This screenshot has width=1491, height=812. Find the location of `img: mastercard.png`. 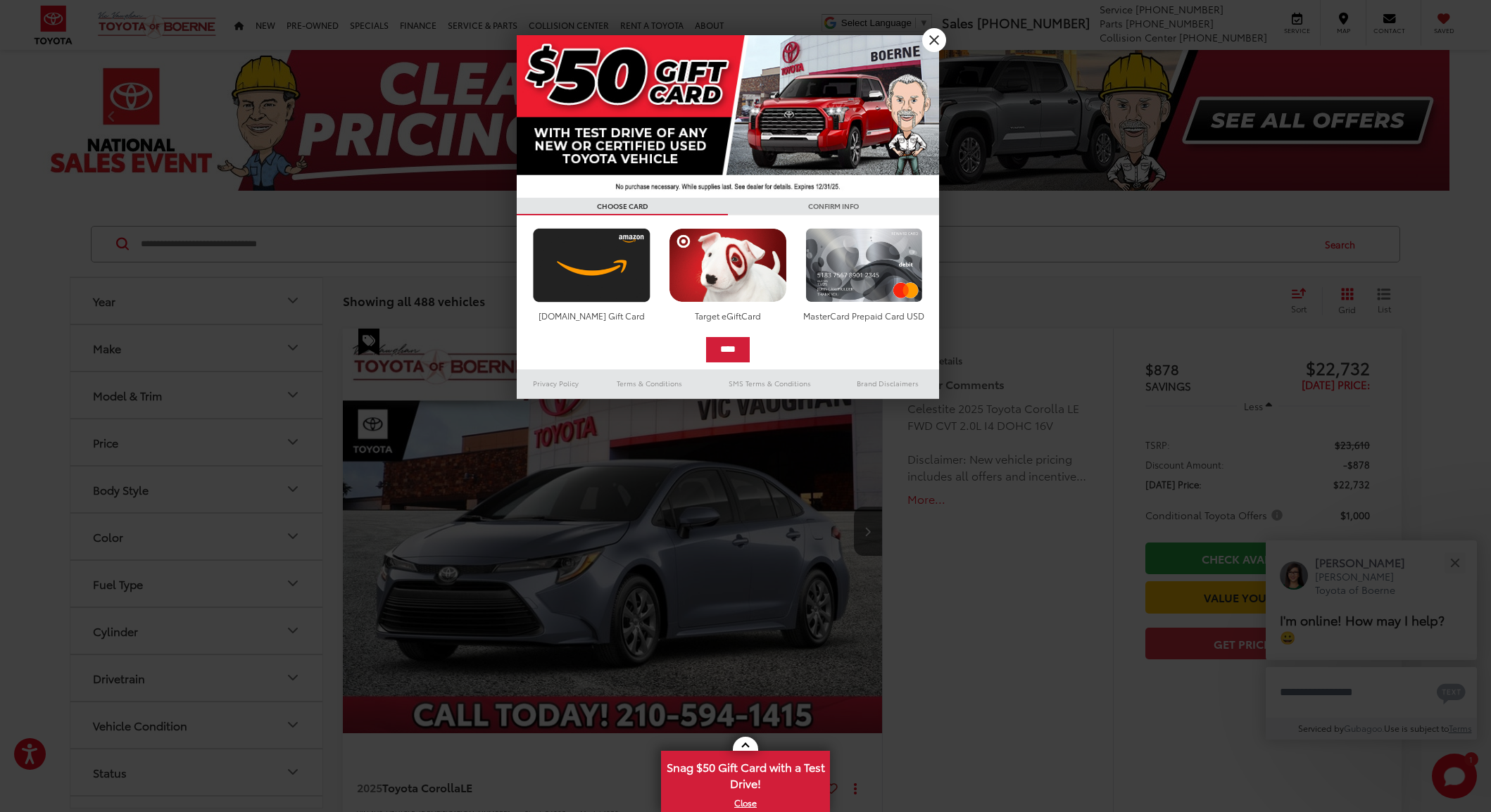

img: mastercard.png is located at coordinates (864, 265).